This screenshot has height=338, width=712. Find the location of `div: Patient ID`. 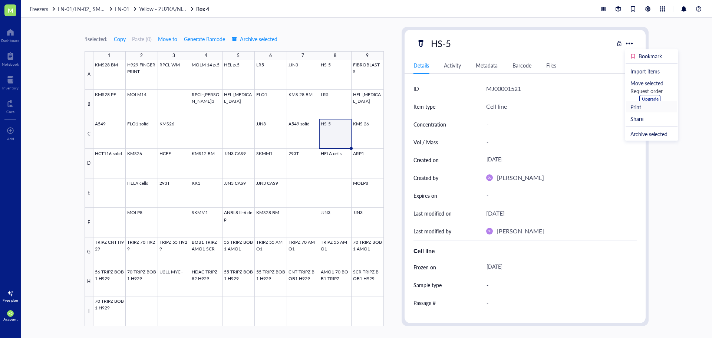

div: Patient ID is located at coordinates (425, 321).